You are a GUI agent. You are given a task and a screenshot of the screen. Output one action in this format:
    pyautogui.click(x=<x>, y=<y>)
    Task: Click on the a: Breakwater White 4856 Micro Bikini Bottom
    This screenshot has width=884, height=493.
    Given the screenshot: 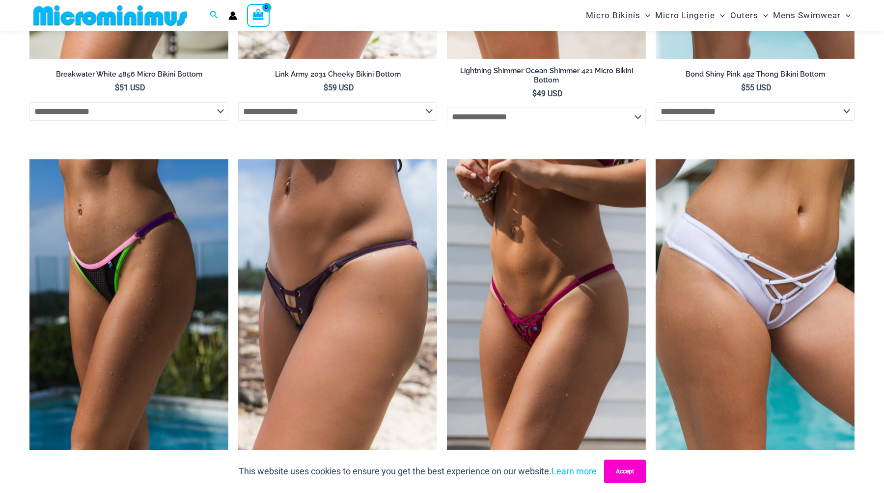 What is the action you would take?
    pyautogui.click(x=129, y=76)
    